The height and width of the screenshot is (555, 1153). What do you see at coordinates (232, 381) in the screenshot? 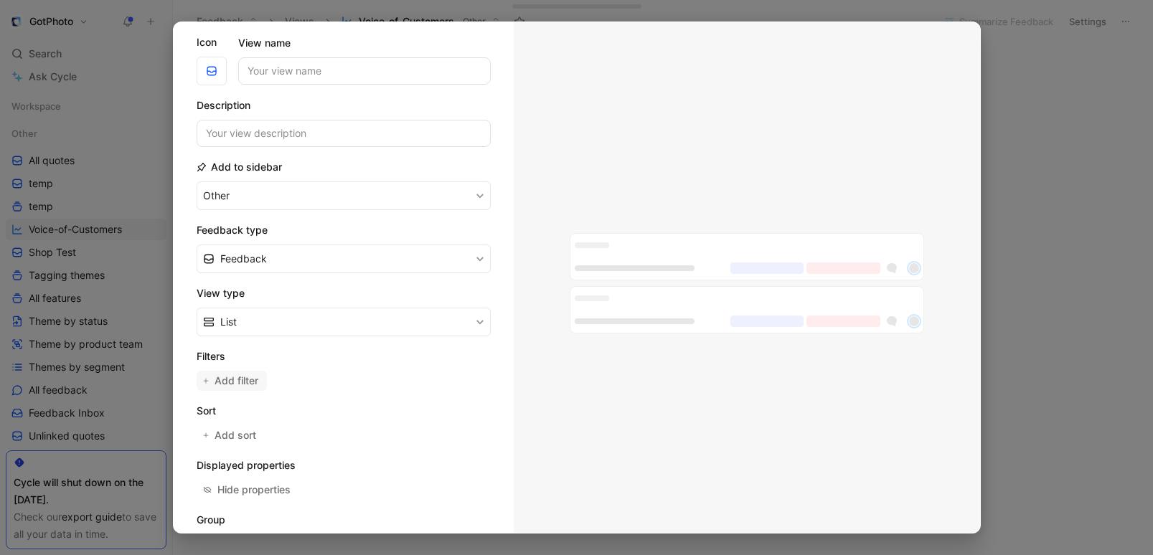
I see `button: Add filter` at bounding box center [232, 381].